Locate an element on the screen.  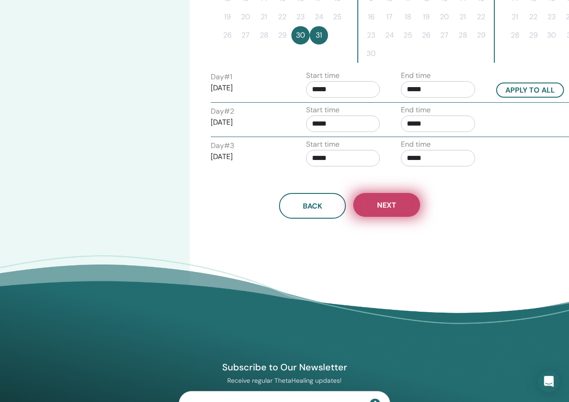
div: Open Intercom Messenger is located at coordinates (549, 382).